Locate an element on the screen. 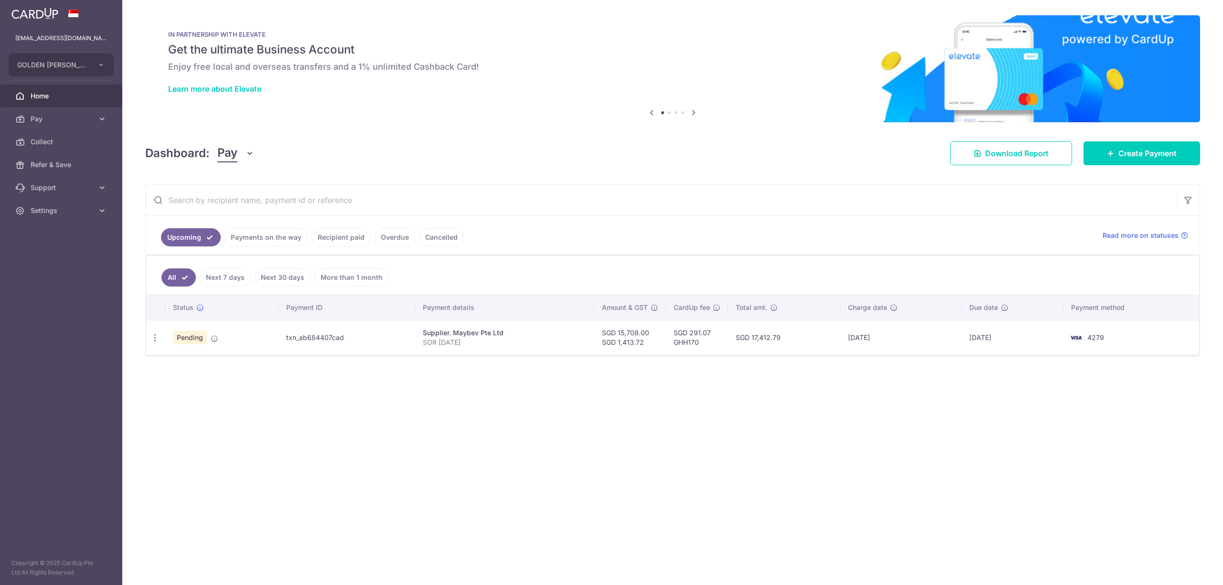 This screenshot has height=585, width=1223. td: SGD 17,412.79 is located at coordinates (784, 337).